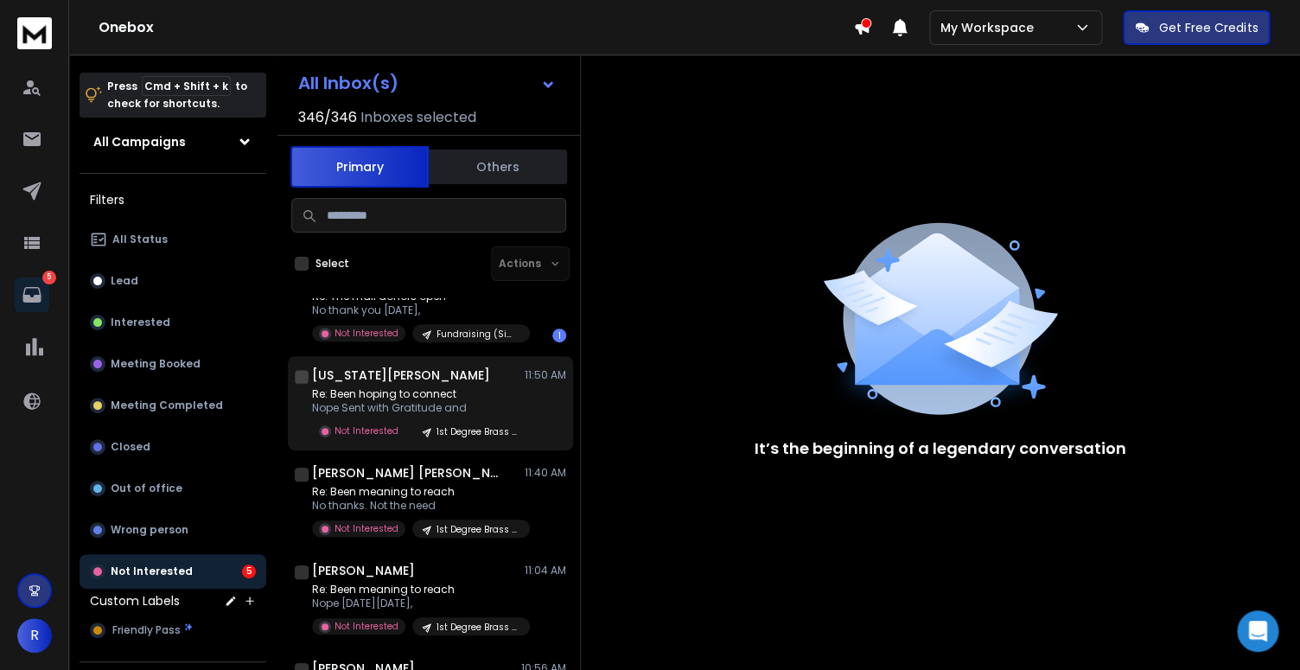 This screenshot has width=1300, height=670. I want to click on h1: All Campaigns, so click(139, 142).